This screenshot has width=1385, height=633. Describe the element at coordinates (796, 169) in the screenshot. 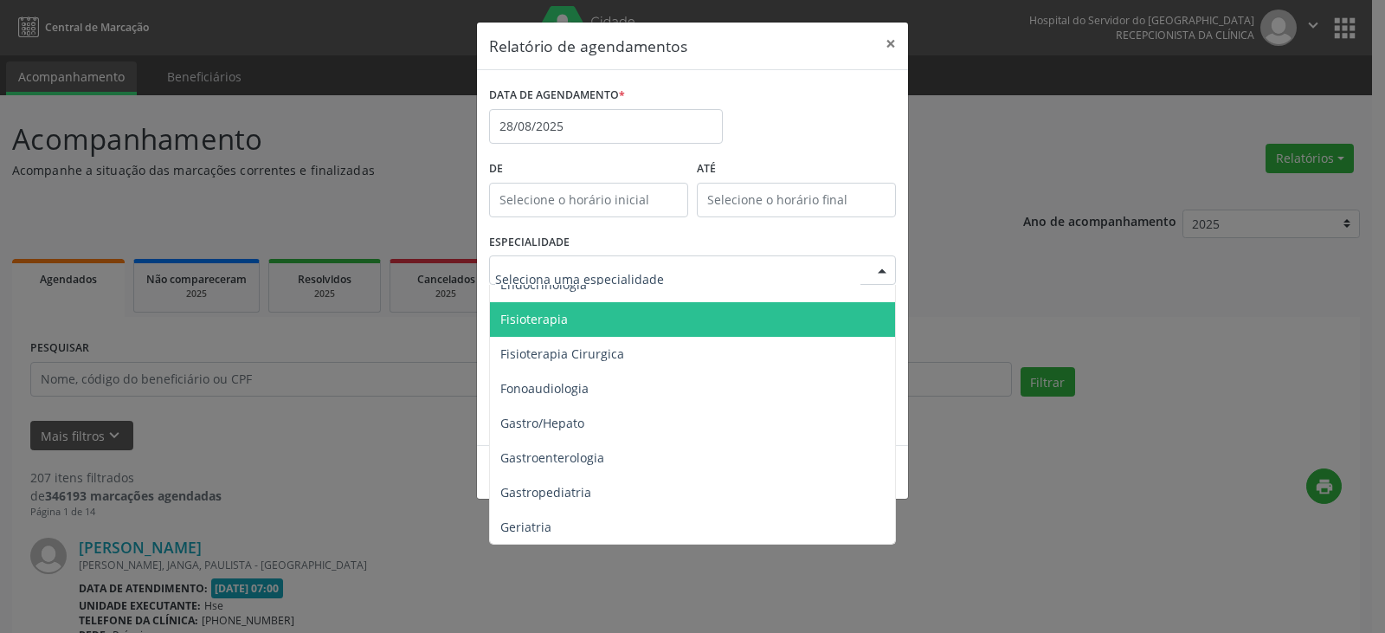

I see `label: ATÉ` at that location.